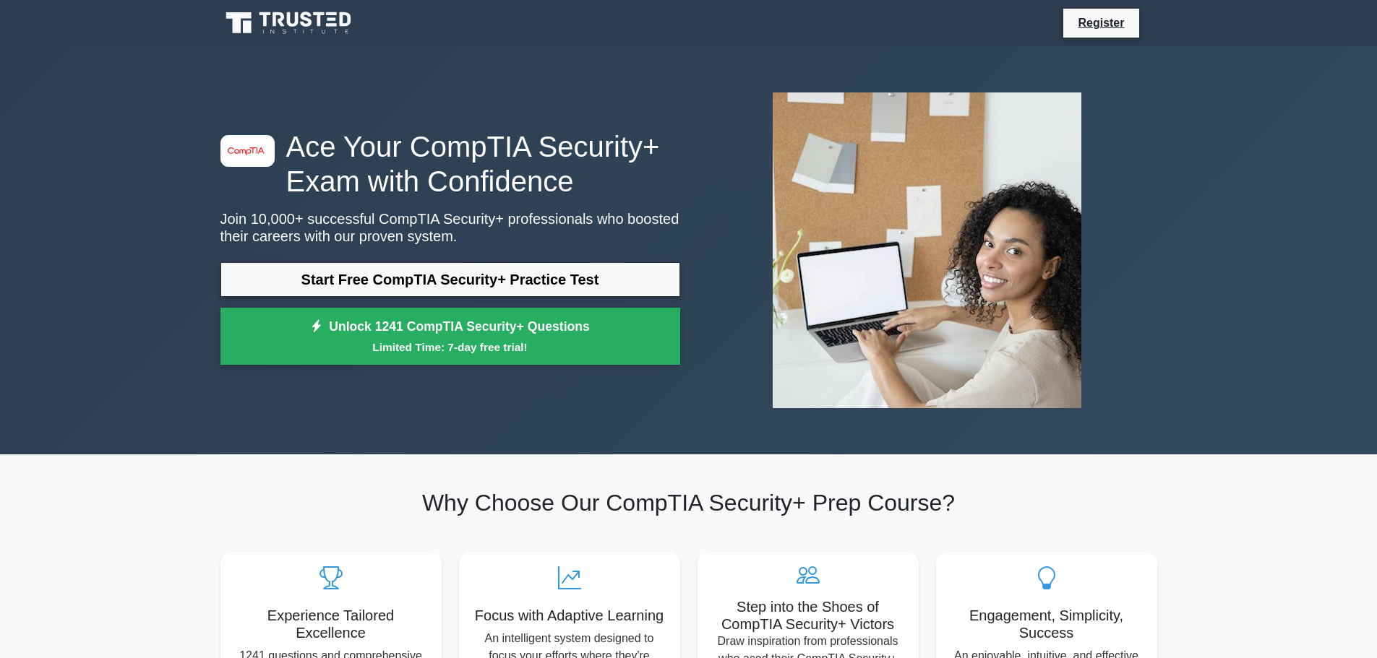  I want to click on h2: Why Choose Our CompTIA Security+ Prep Course?, so click(689, 503).